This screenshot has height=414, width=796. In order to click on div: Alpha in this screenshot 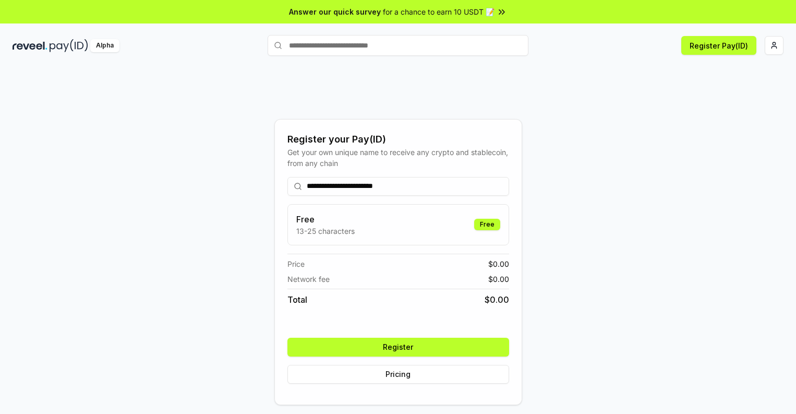, I will do `click(105, 45)`.